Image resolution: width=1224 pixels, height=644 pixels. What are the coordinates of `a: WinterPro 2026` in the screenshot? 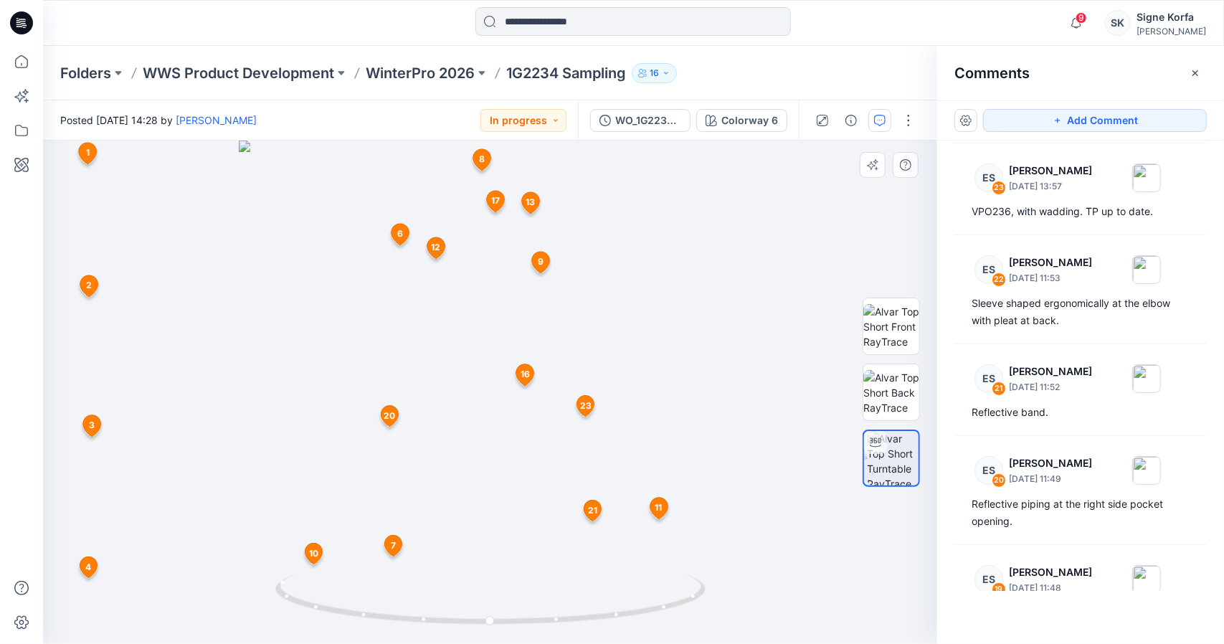 It's located at (420, 73).